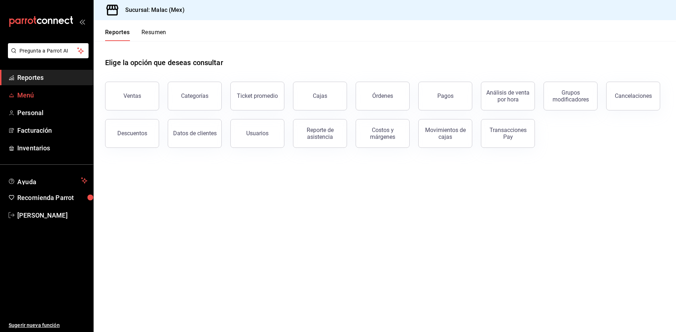 The width and height of the screenshot is (676, 332). What do you see at coordinates (52, 113) in the screenshot?
I see `span: Personal` at bounding box center [52, 113].